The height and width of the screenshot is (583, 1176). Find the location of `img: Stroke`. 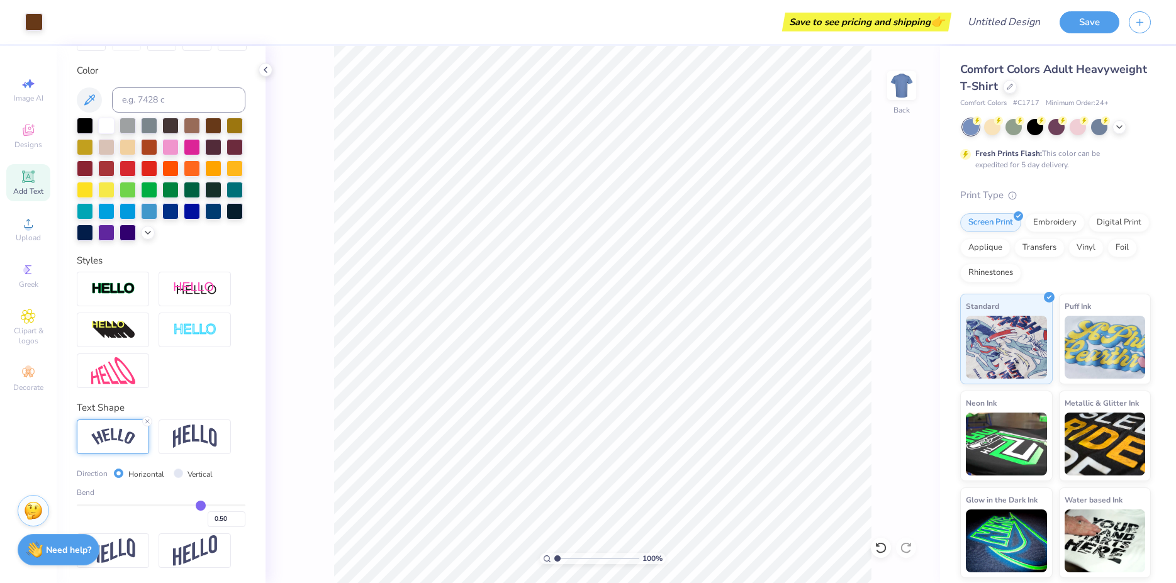

img: Stroke is located at coordinates (113, 289).